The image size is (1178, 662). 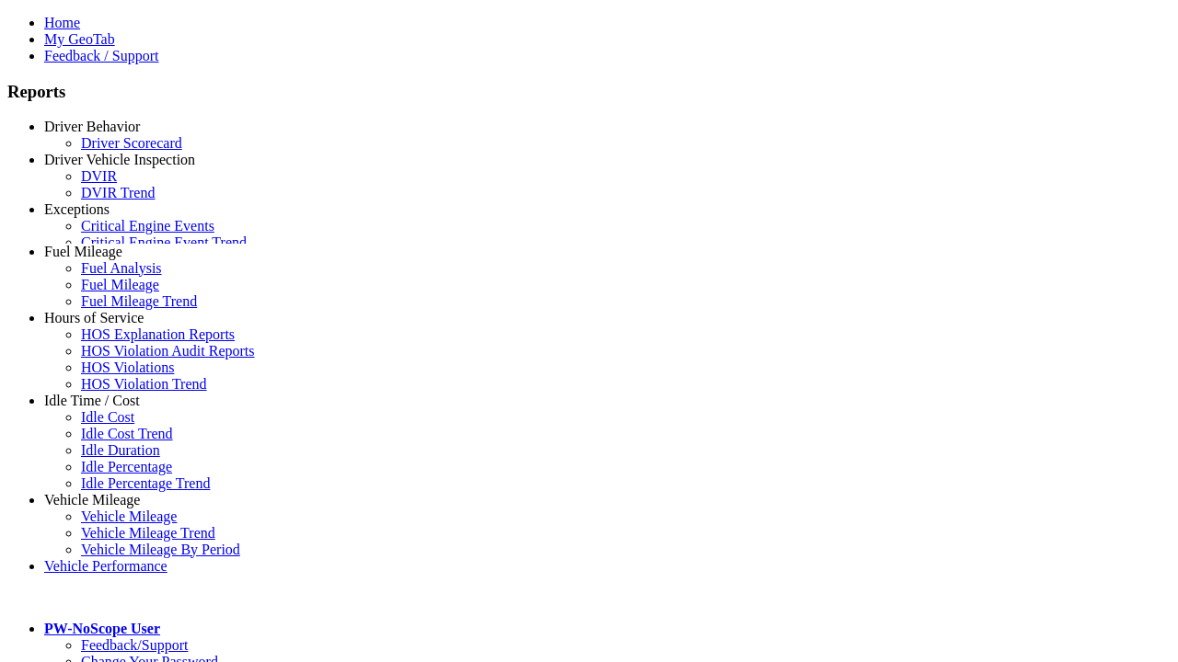 I want to click on a: Idle Percentage, so click(x=126, y=466).